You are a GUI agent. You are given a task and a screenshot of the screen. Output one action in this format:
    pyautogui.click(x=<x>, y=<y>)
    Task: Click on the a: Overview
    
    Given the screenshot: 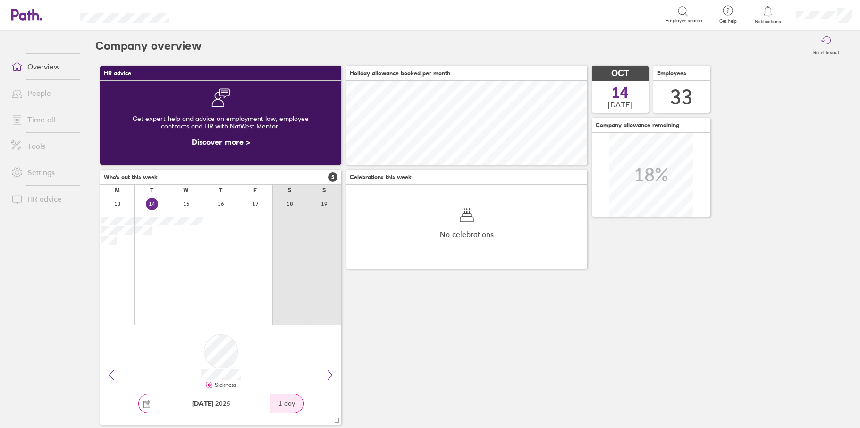 What is the action you would take?
    pyautogui.click(x=42, y=67)
    